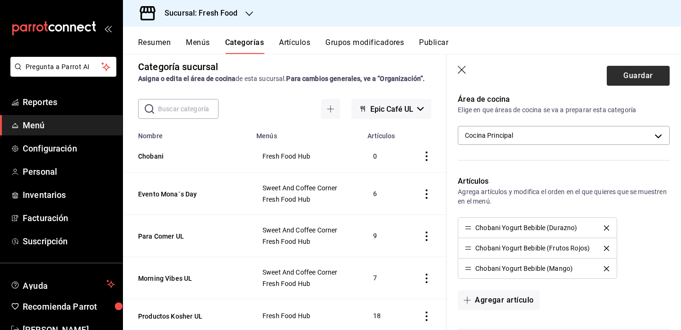 This screenshot has width=681, height=330. What do you see at coordinates (355, 79) in the screenshot?
I see `strong: Para cambios generales, ve a “Organización”.` at bounding box center [355, 79].